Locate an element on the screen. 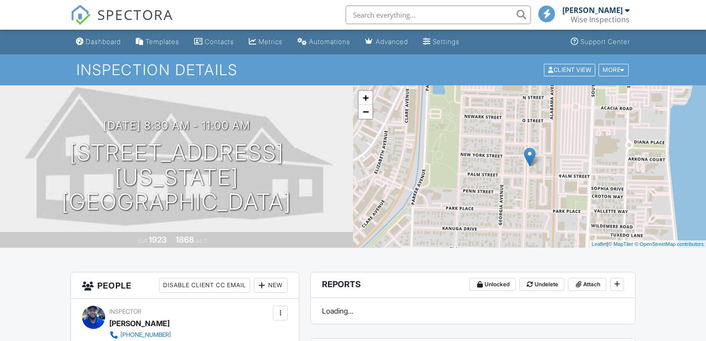  a: Settings is located at coordinates (441, 42).